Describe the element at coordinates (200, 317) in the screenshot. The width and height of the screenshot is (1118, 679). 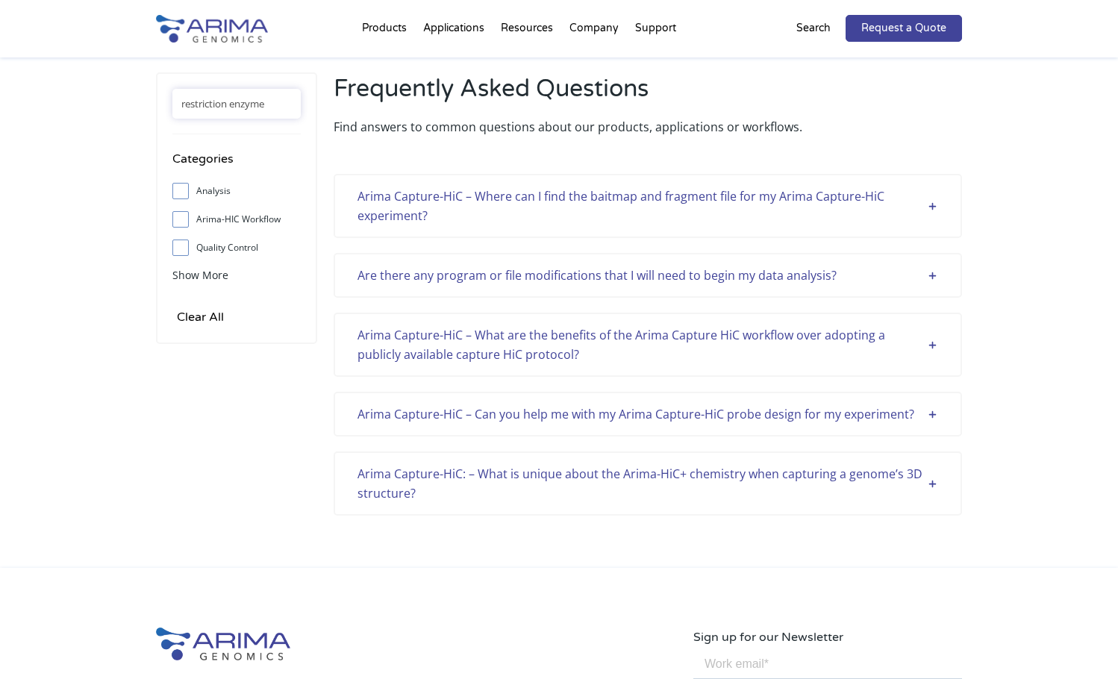
I see `input: Clear All` at that location.